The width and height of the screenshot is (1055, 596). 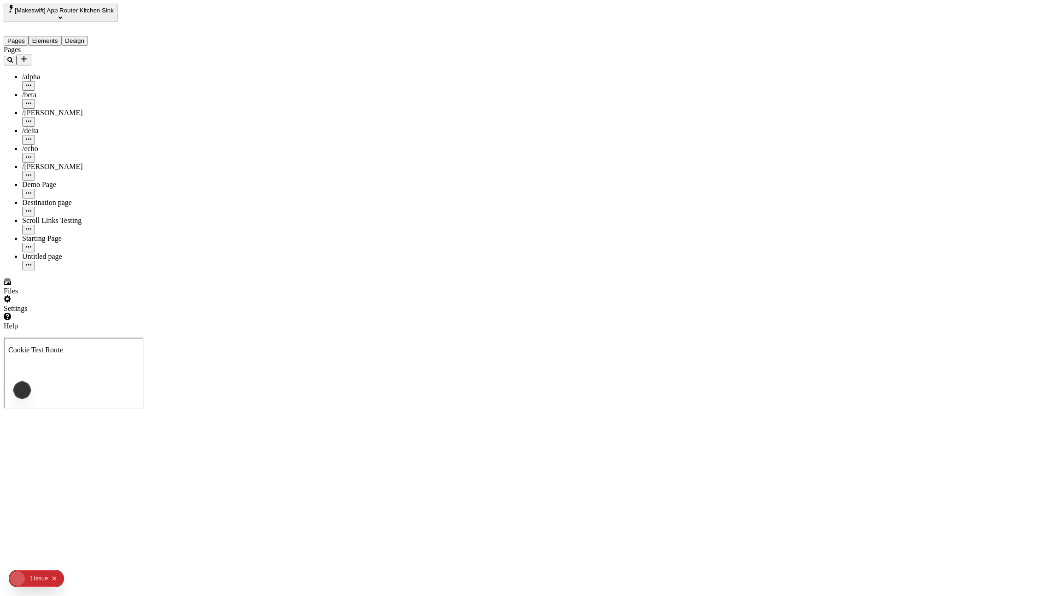 I want to click on div: Settings, so click(x=67, y=309).